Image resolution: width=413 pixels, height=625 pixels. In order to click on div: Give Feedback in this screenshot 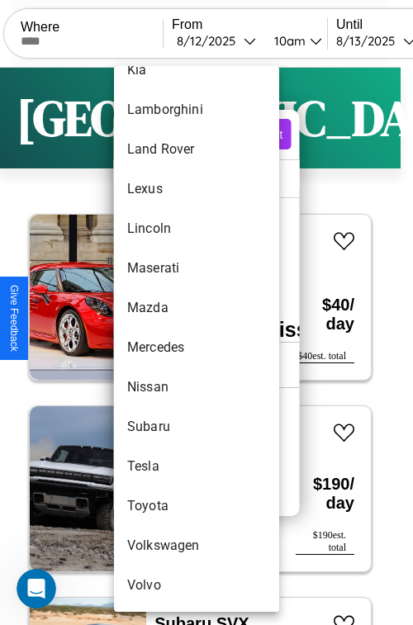, I will do `click(14, 318)`.